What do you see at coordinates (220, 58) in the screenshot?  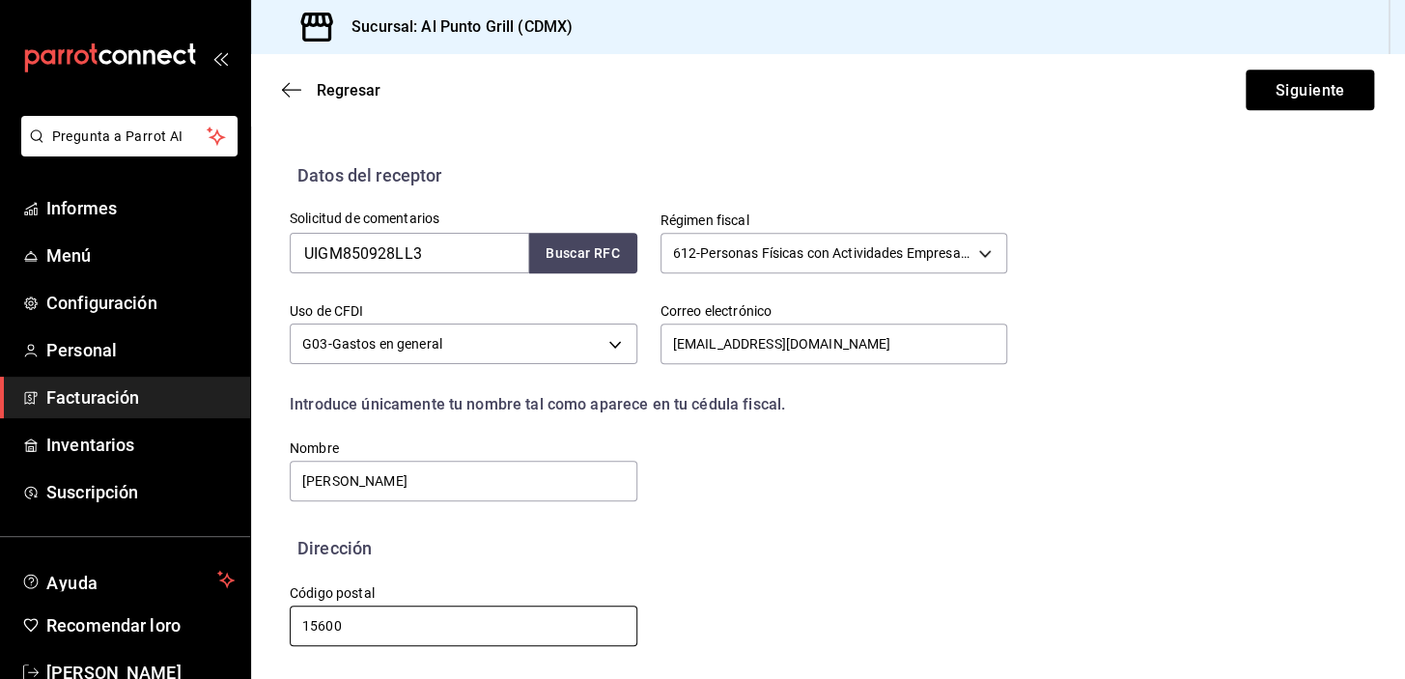 I see `button: abrir_cajón_menú` at bounding box center [220, 58].